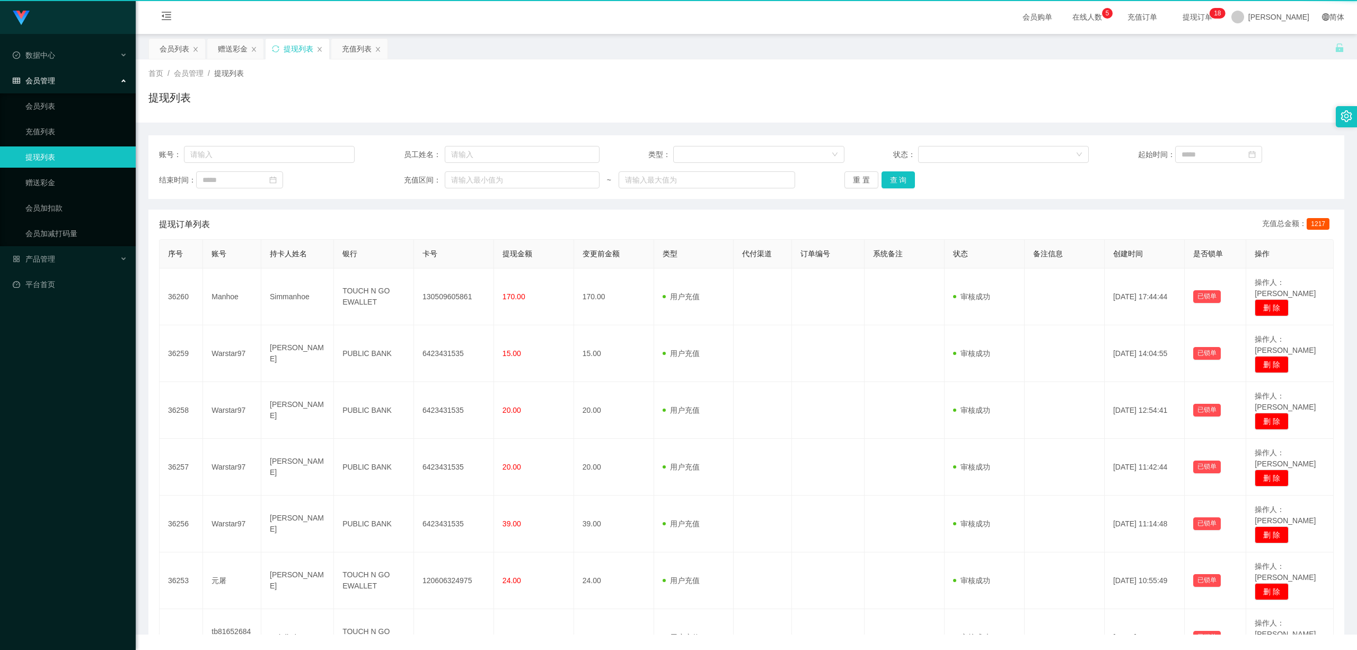 The image size is (1357, 650). Describe the element at coordinates (299, 49) in the screenshot. I see `div: 提现列表` at that location.